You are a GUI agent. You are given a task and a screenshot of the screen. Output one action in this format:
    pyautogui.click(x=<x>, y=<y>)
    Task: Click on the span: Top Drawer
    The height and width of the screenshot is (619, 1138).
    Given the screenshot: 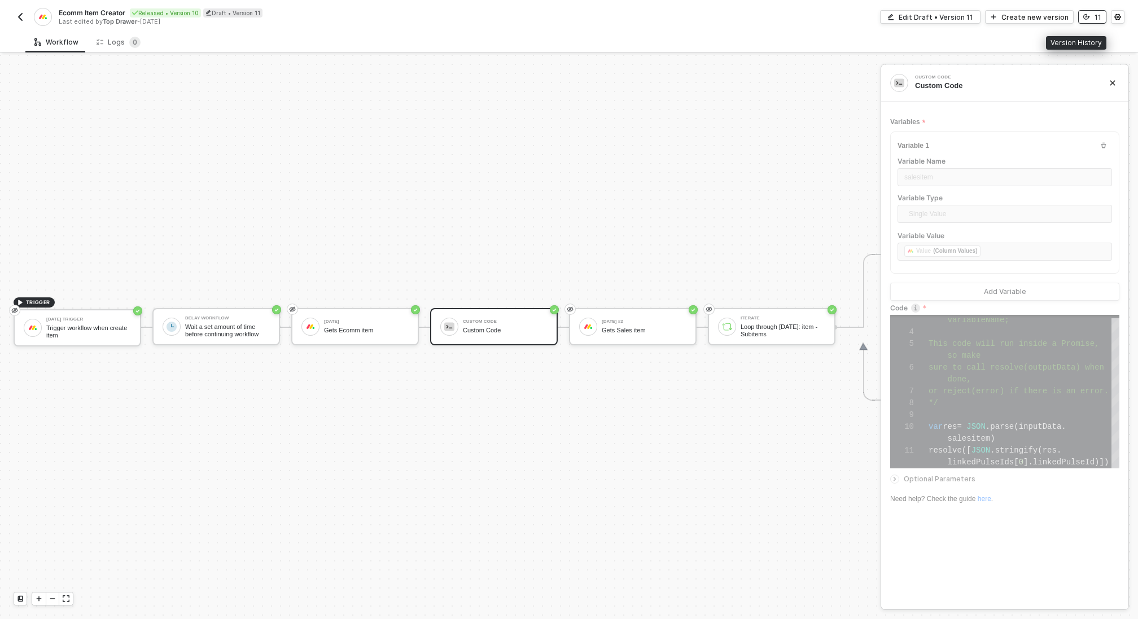 What is the action you would take?
    pyautogui.click(x=120, y=21)
    